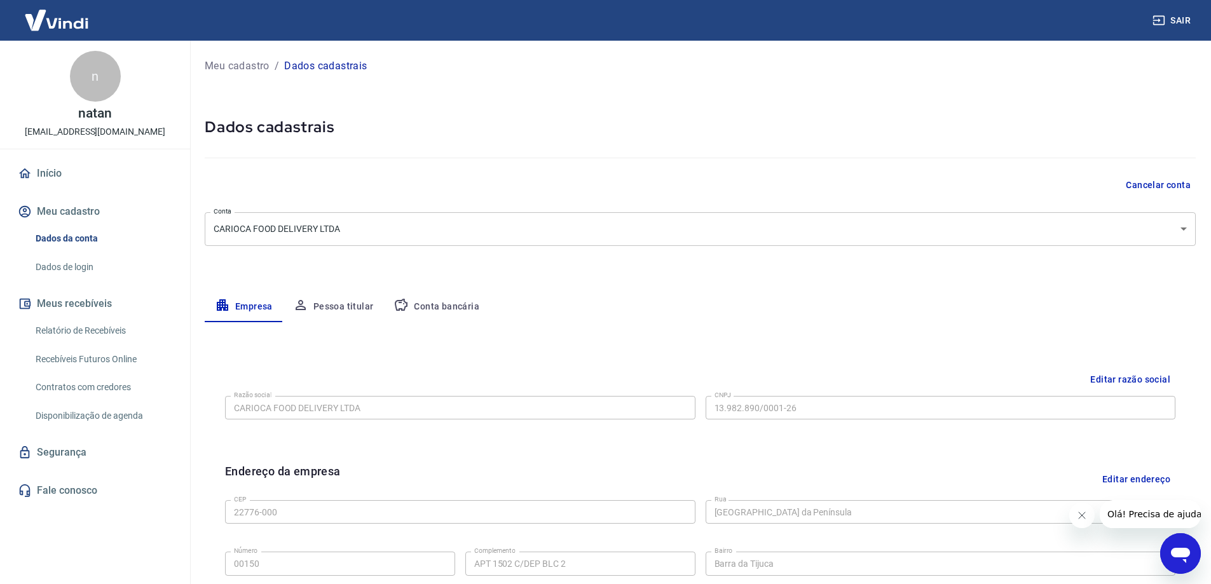 This screenshot has height=584, width=1211. I want to click on button: Meus recebíveis, so click(95, 304).